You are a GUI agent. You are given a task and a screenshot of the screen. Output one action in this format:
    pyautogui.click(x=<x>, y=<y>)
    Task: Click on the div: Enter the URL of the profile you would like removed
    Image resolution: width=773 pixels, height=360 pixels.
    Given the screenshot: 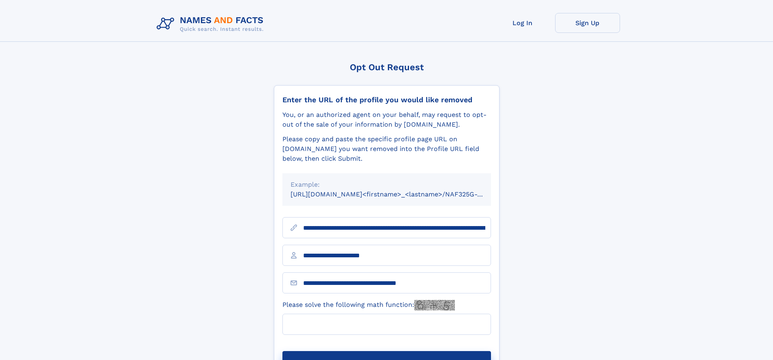 What is the action you would take?
    pyautogui.click(x=387, y=100)
    